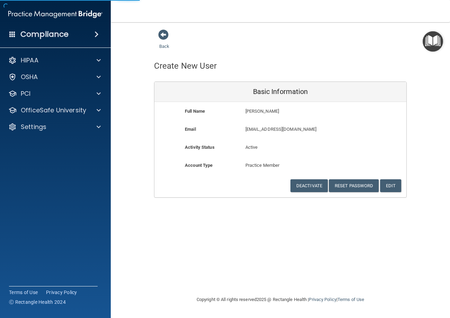 The image size is (450, 318). What do you see at coordinates (186, 66) in the screenshot?
I see `h4: Create New User` at bounding box center [186, 66].